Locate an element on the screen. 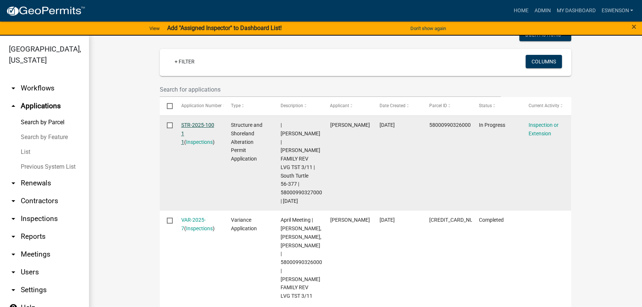 This screenshot has width=642, height=307. datatable-header-cell: Description is located at coordinates (298, 106).